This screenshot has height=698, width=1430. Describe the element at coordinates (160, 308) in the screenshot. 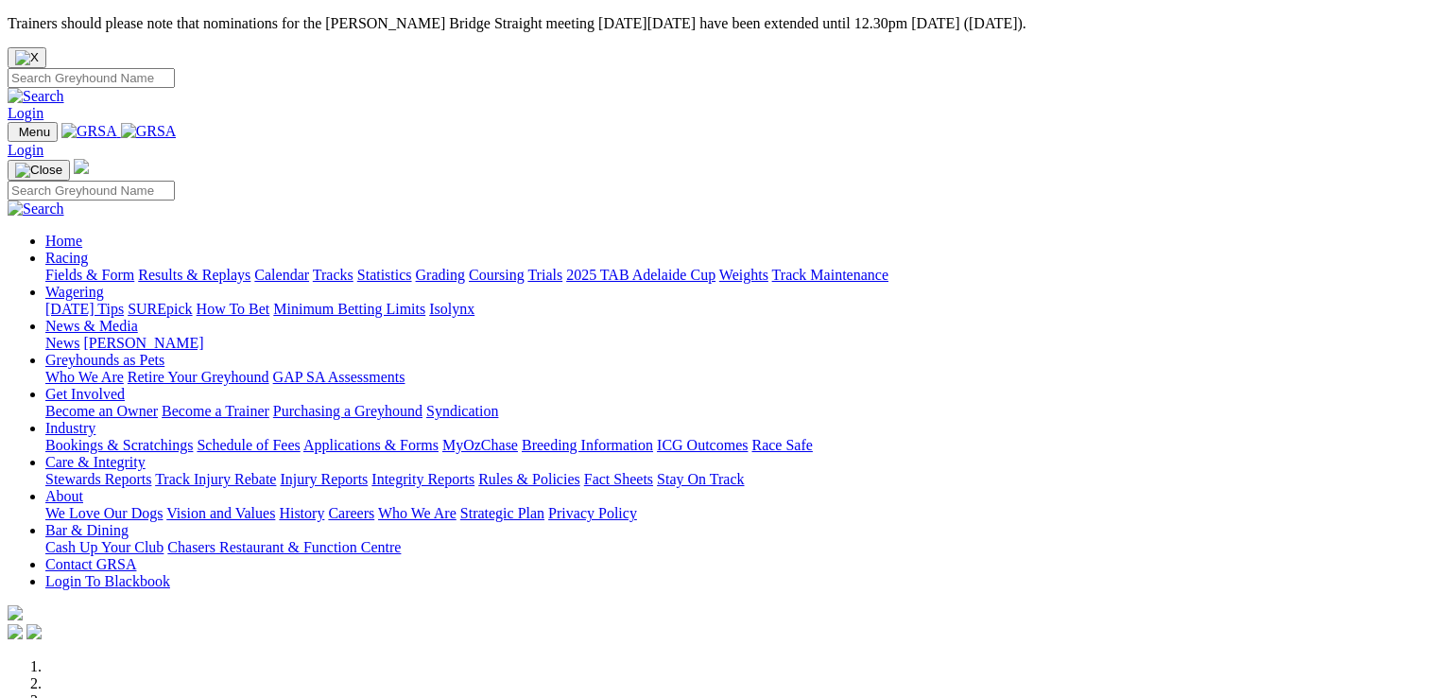

I see `a: SUREpick` at that location.